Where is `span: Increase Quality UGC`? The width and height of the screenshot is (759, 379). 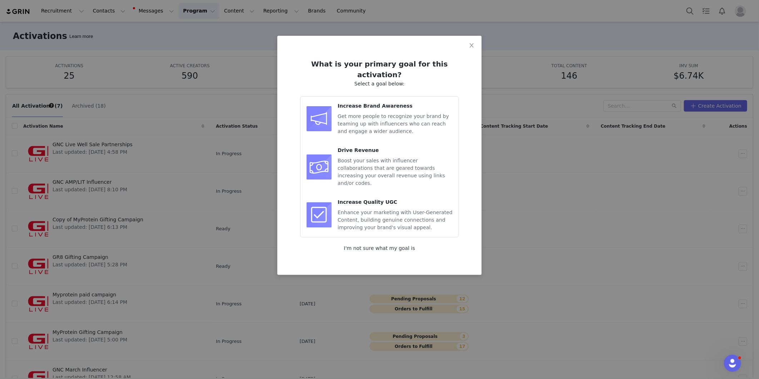 span: Increase Quality UGC is located at coordinates (367, 202).